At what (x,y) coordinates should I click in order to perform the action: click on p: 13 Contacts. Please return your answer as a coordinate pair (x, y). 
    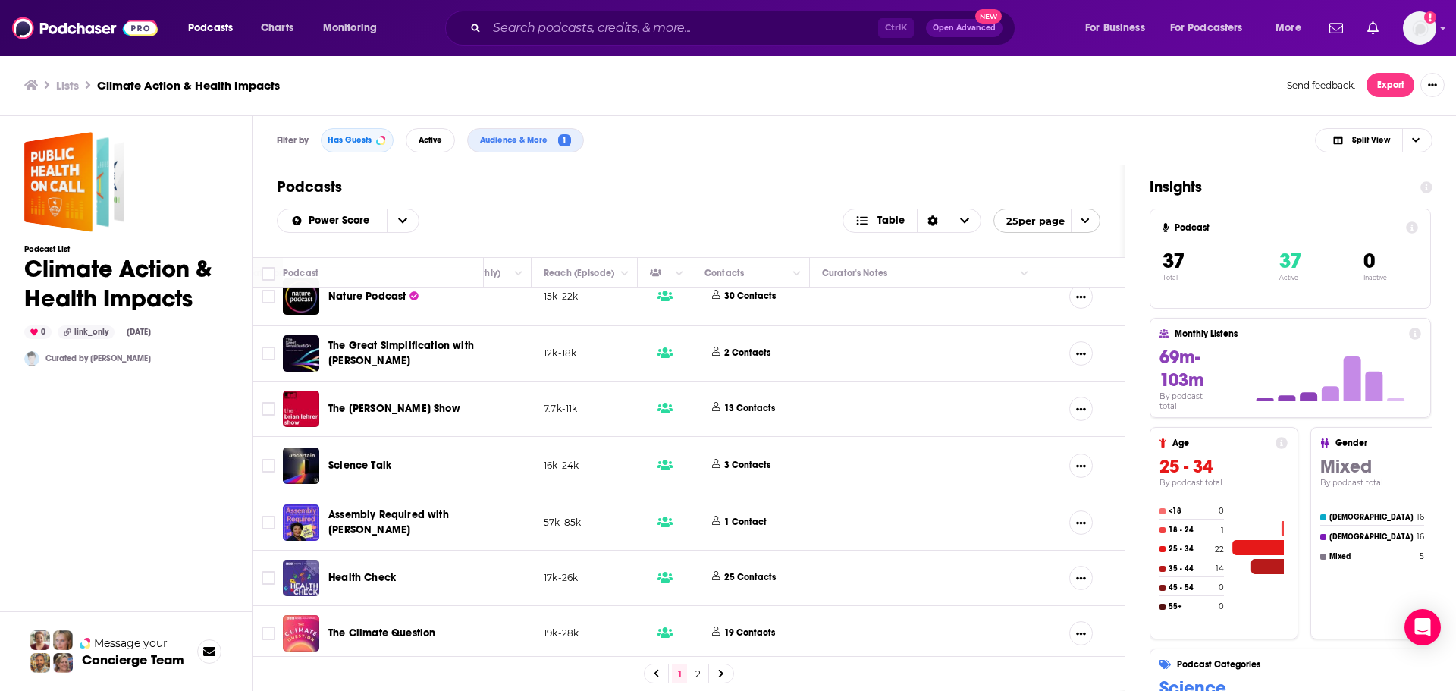
    Looking at the image, I should click on (749, 408).